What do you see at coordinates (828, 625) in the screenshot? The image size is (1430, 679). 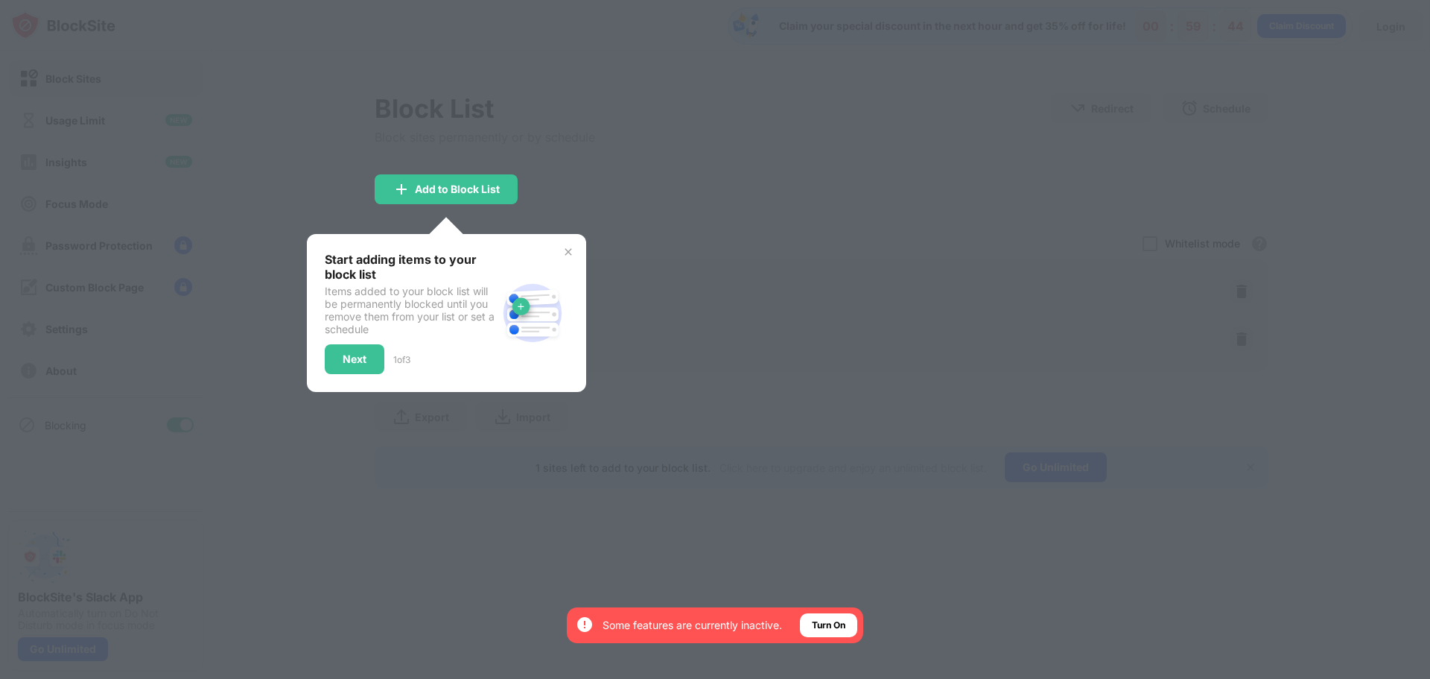 I see `div: Turn On` at bounding box center [828, 625].